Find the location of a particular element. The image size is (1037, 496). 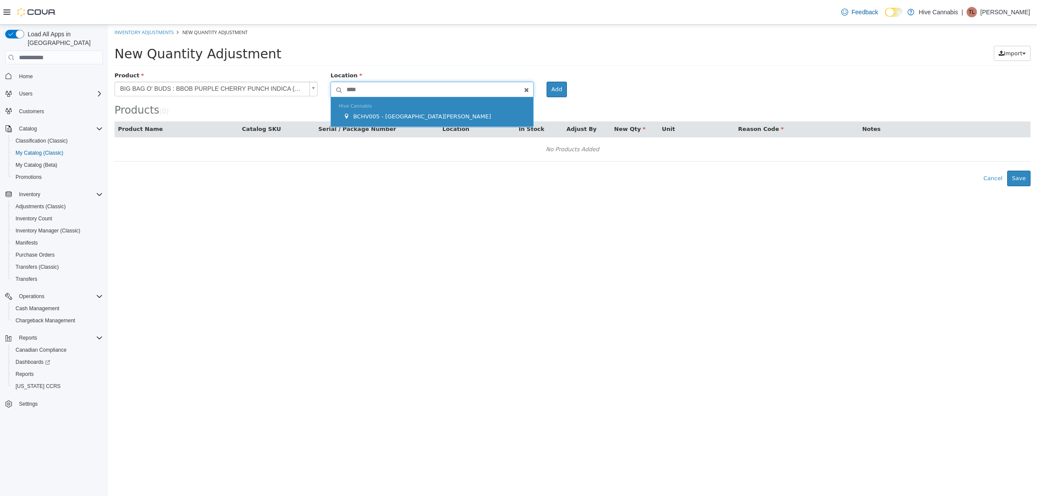

span: Customers is located at coordinates (59, 111).